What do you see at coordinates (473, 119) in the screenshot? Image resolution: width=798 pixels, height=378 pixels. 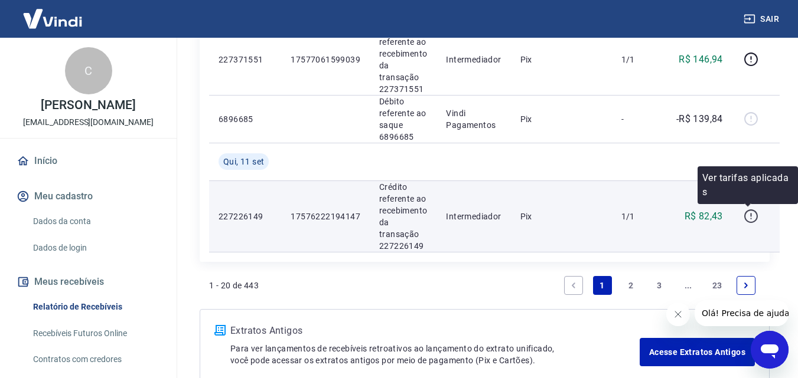 I see `p: Vindi Pagamentos` at bounding box center [473, 119].